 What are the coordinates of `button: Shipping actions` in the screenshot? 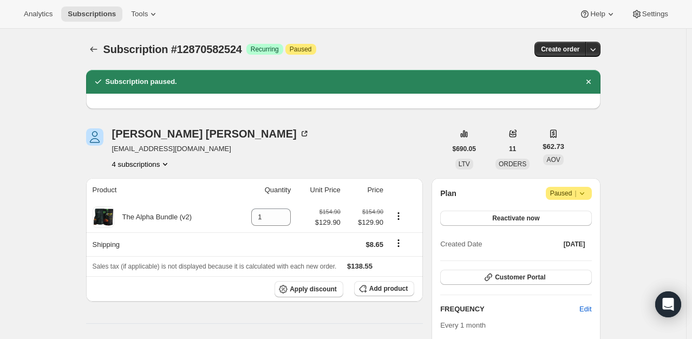 It's located at (398, 243).